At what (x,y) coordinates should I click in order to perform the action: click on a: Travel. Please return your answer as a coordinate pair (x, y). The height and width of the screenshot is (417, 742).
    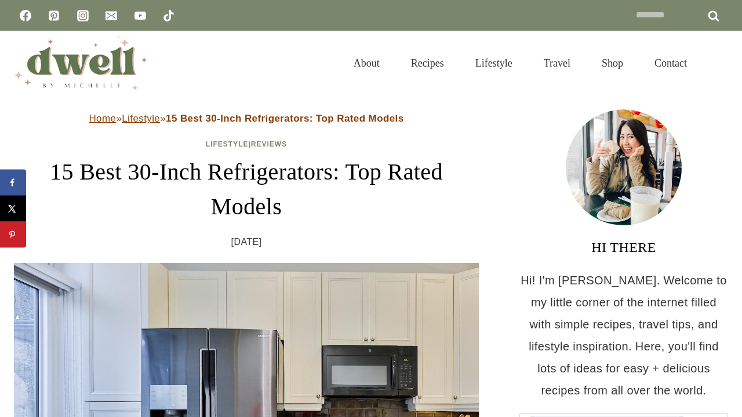
    Looking at the image, I should click on (557, 63).